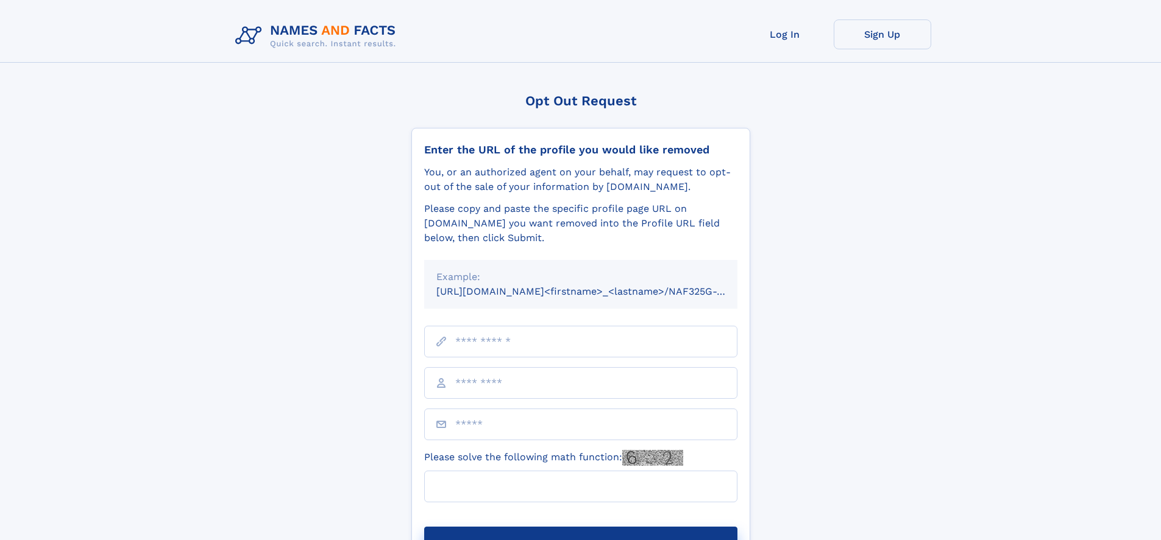  I want to click on img: Logo Names and Facts, so click(318, 36).